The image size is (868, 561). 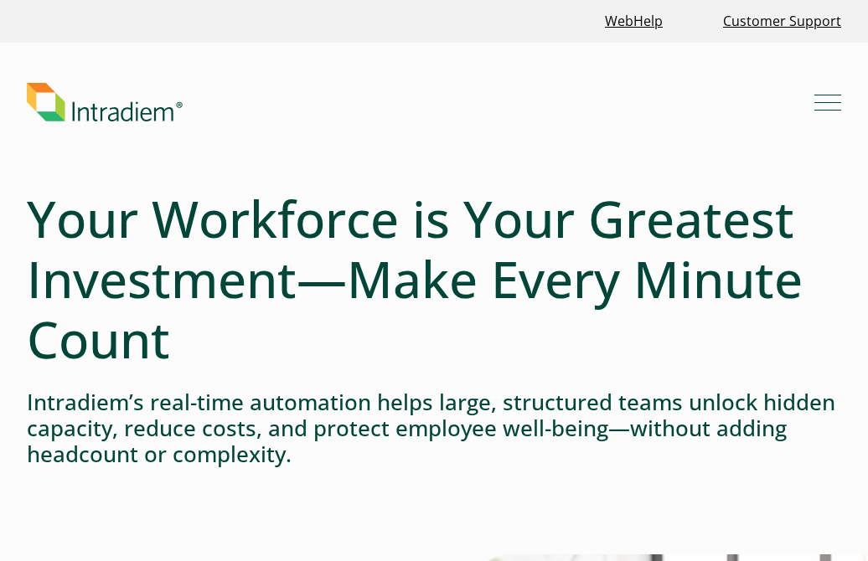 I want to click on img: Intradiem, so click(x=105, y=102).